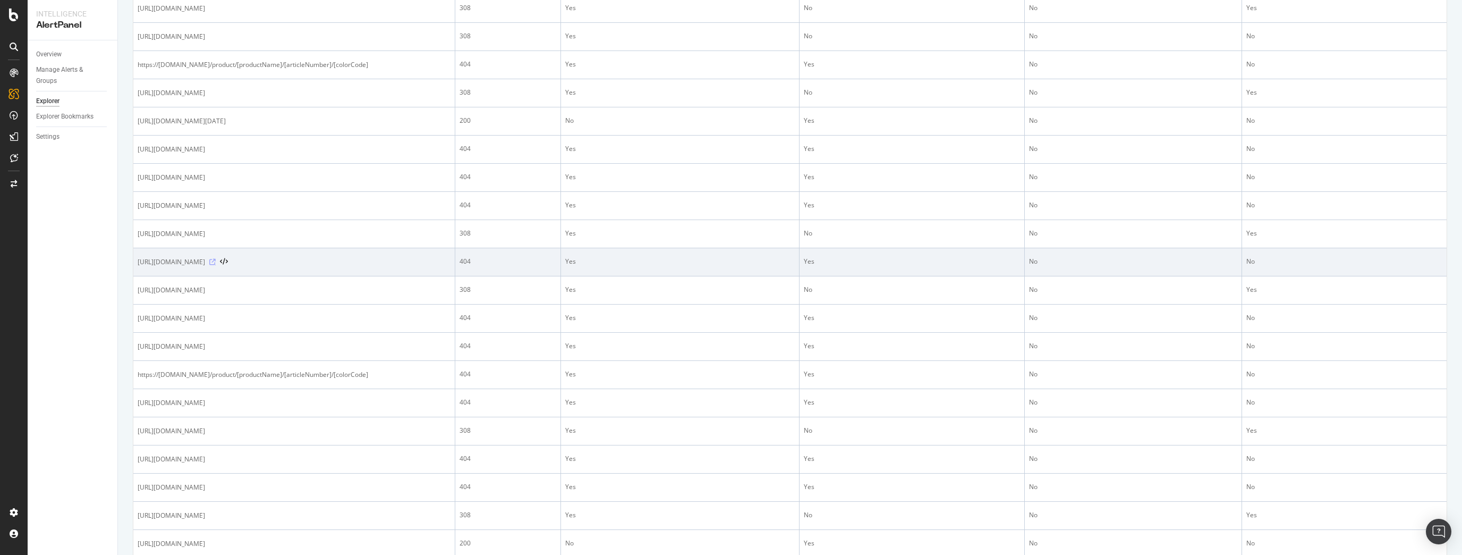  Describe the element at coordinates (73, 116) in the screenshot. I see `a: Explorer Bookmarks` at that location.